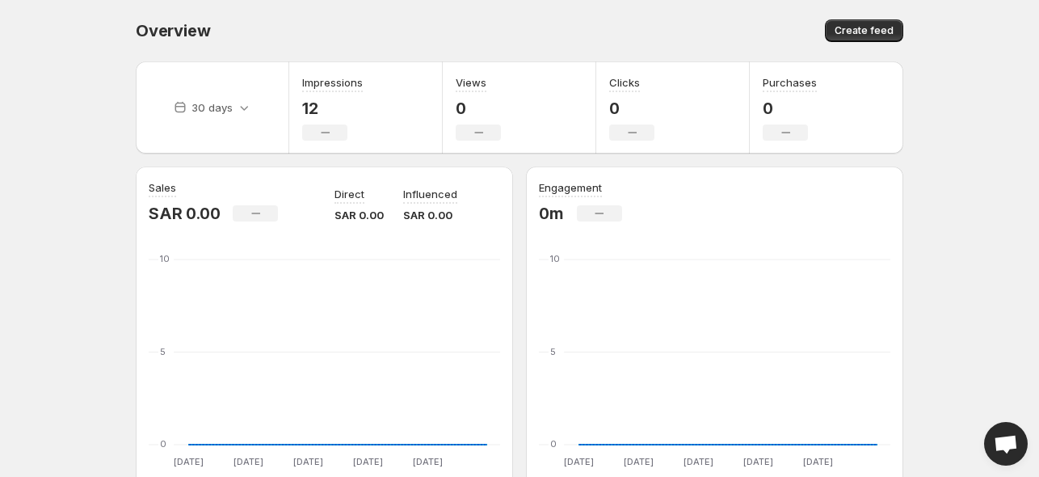 This screenshot has height=477, width=1039. I want to click on button: Create feed, so click(864, 31).